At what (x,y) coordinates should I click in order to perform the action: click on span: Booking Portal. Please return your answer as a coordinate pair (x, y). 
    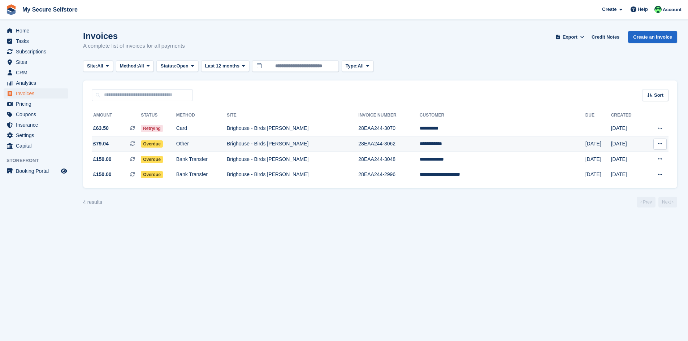
    Looking at the image, I should click on (38, 171).